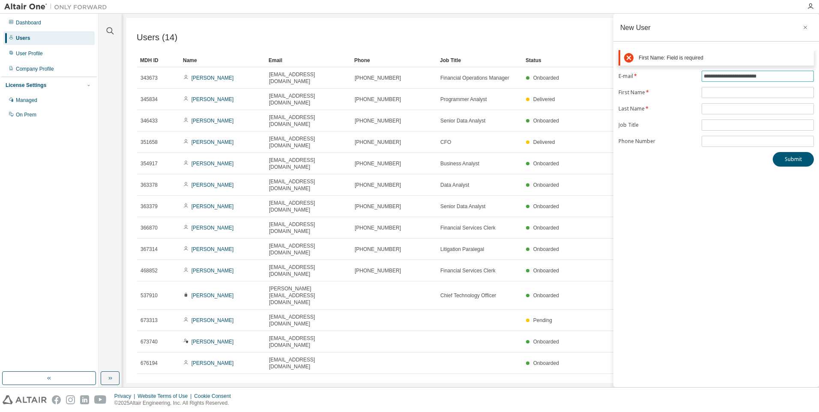 The image size is (819, 412). Describe the element at coordinates (58, 7) in the screenshot. I see `img: Altair One` at that location.